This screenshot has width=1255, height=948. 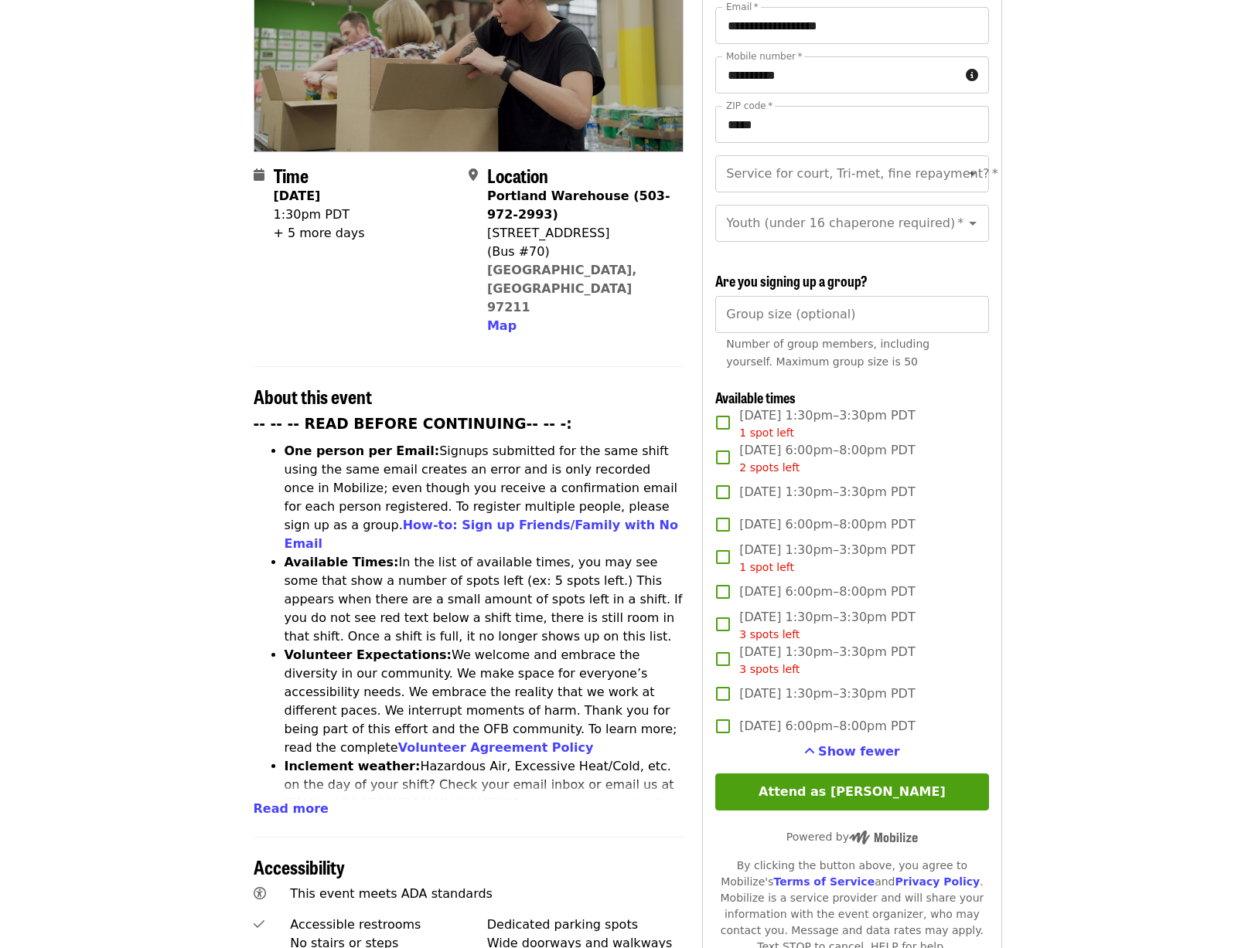 What do you see at coordinates (851, 124) in the screenshot?
I see `input: ZIP code` at bounding box center [851, 124].